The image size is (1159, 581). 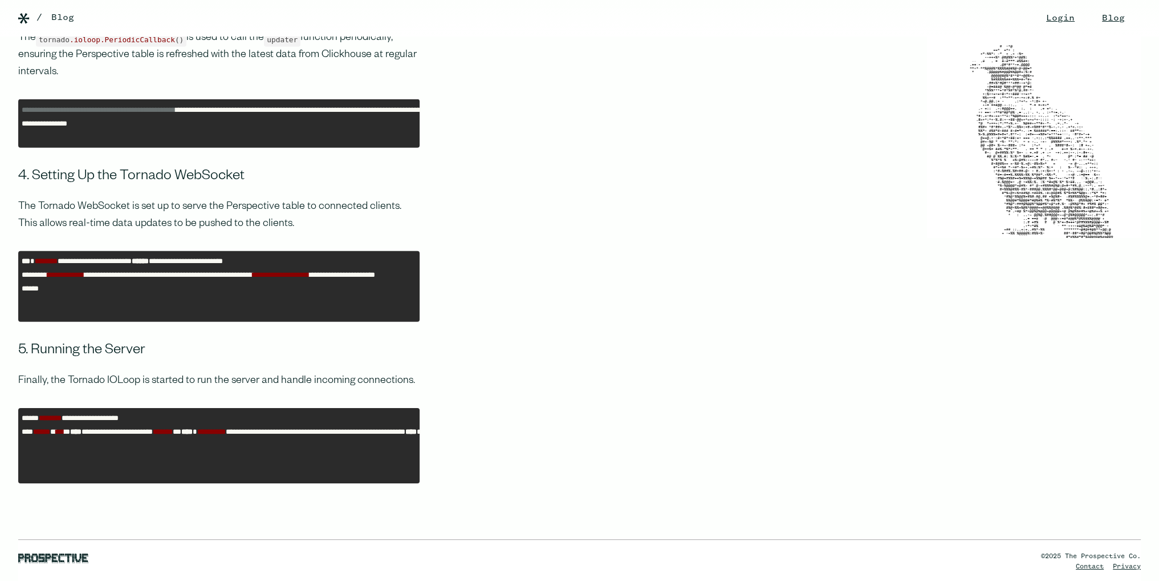 What do you see at coordinates (1091, 556) in the screenshot?
I see `div: ©2025 The Prospective Co.` at bounding box center [1091, 556].